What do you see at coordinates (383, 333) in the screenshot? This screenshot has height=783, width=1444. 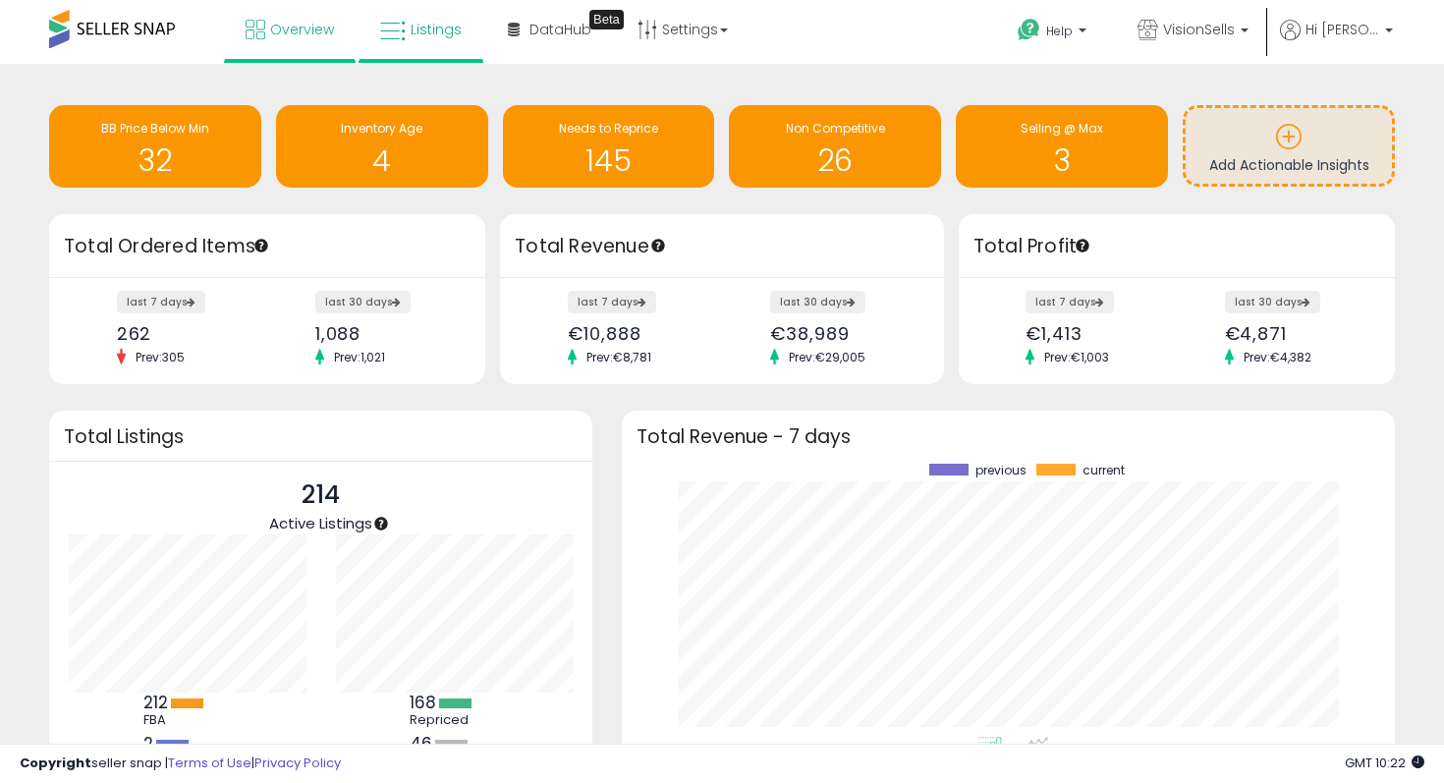 I see `div: 1,088` at bounding box center [383, 333].